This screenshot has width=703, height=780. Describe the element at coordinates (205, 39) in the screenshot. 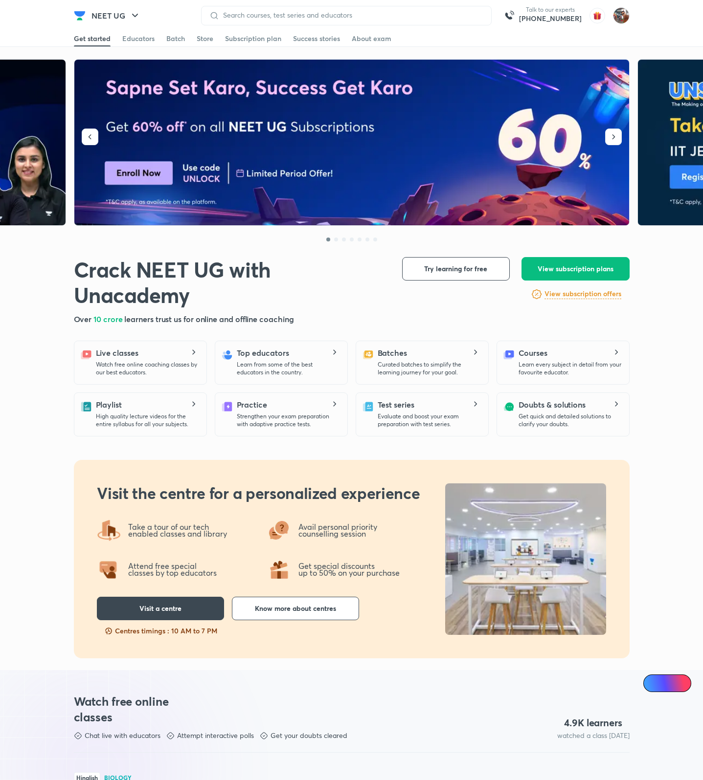

I see `div: Store` at that location.